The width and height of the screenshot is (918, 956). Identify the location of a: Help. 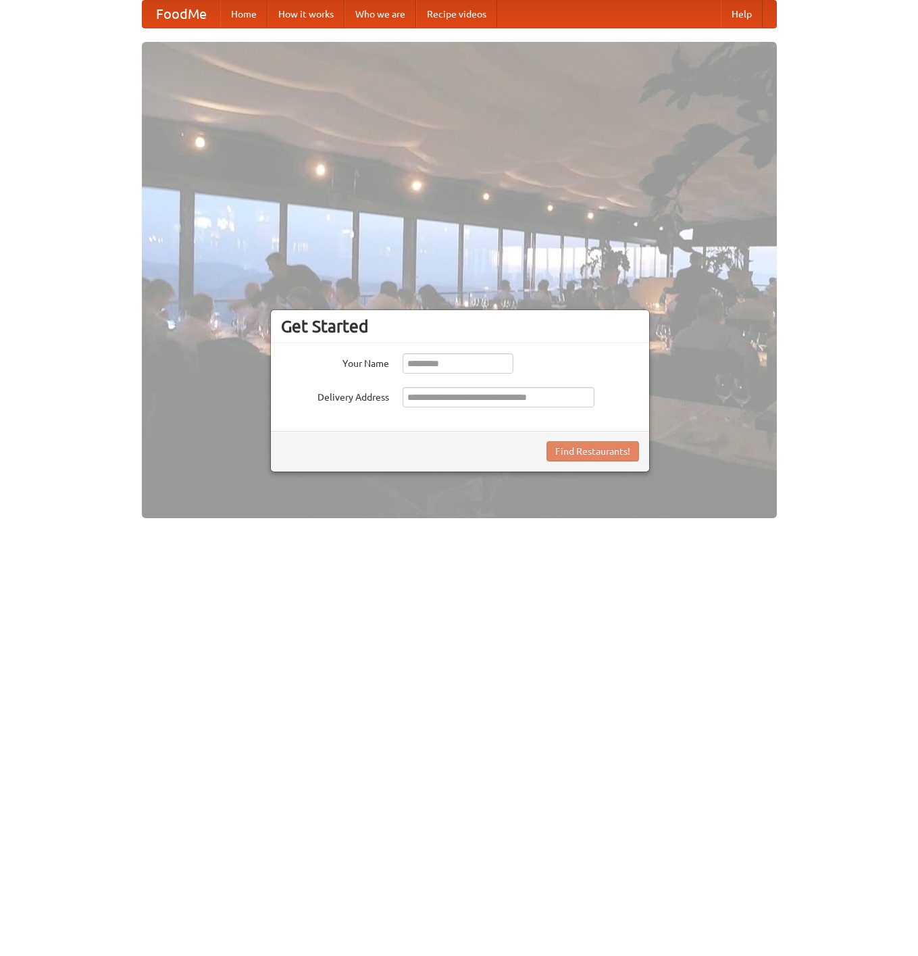
(742, 14).